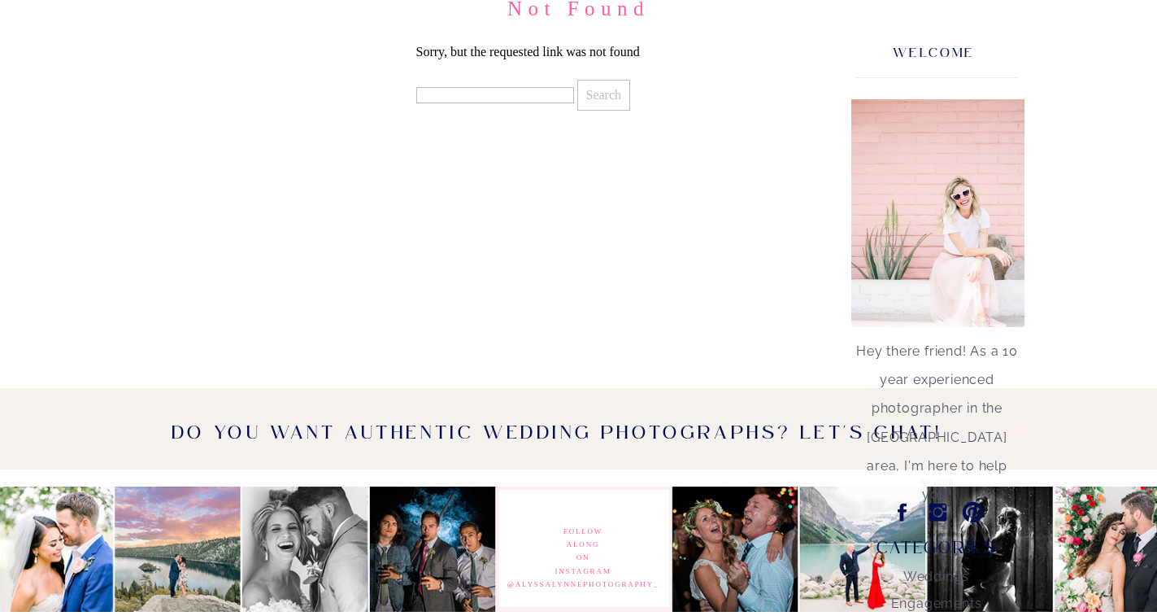  I want to click on h3: welcome, so click(935, 50).